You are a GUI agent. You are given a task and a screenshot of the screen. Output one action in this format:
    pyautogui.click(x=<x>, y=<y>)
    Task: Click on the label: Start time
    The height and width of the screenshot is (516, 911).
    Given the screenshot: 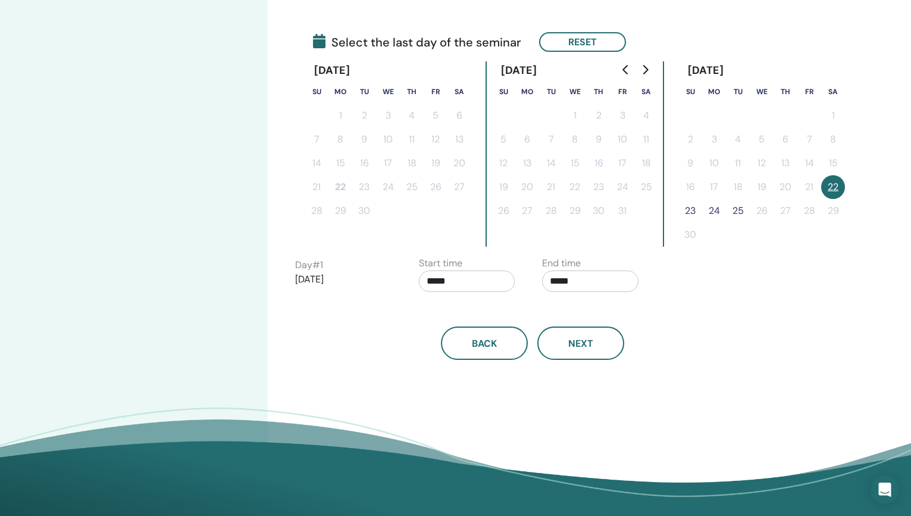 What is the action you would take?
    pyautogui.click(x=441, y=263)
    